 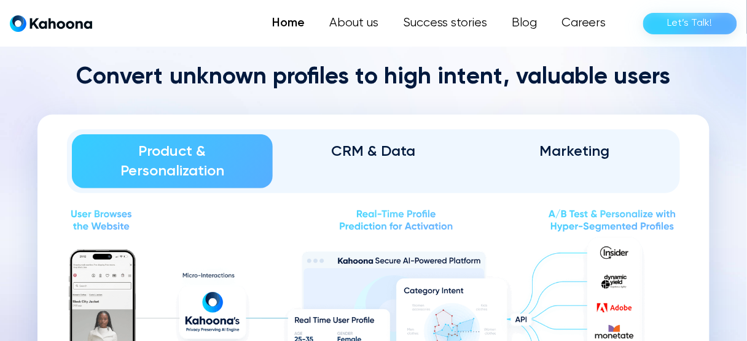 What do you see at coordinates (172, 161) in the screenshot?
I see `div: Product & Personalization` at bounding box center [172, 161].